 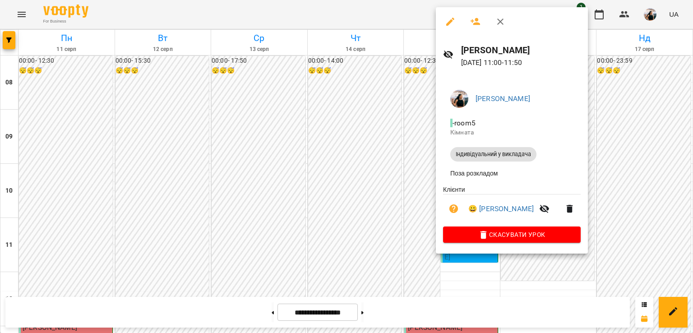 I want to click on span: Індивідуальний у викладача, so click(x=493, y=154).